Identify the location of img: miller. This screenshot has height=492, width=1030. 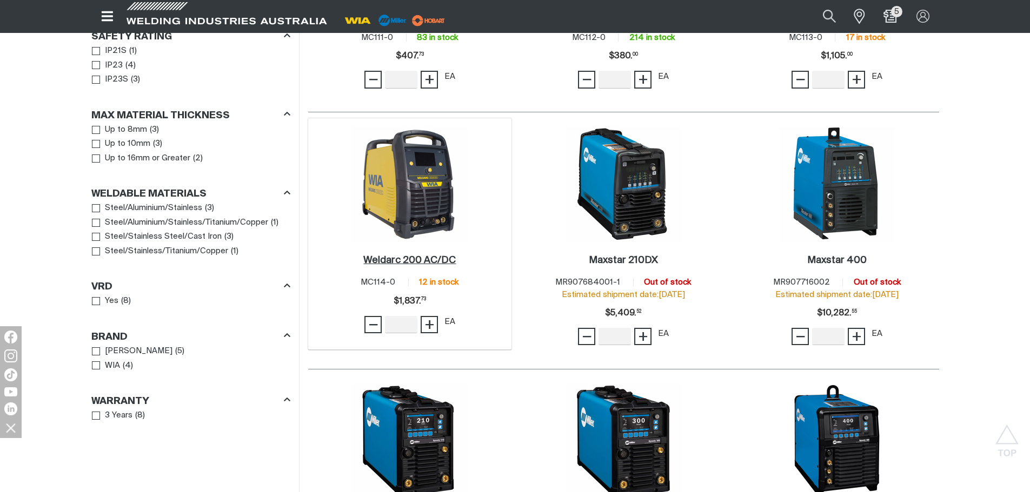
(428, 21).